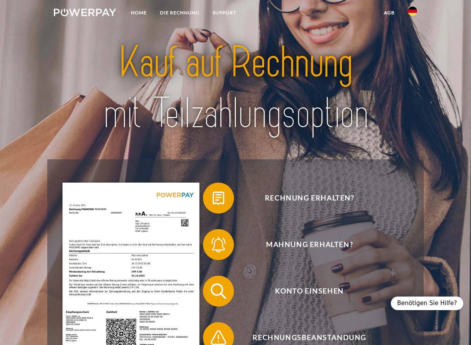 The image size is (471, 345). Describe the element at coordinates (304, 198) in the screenshot. I see `a: Rechnung erhalten?` at that location.